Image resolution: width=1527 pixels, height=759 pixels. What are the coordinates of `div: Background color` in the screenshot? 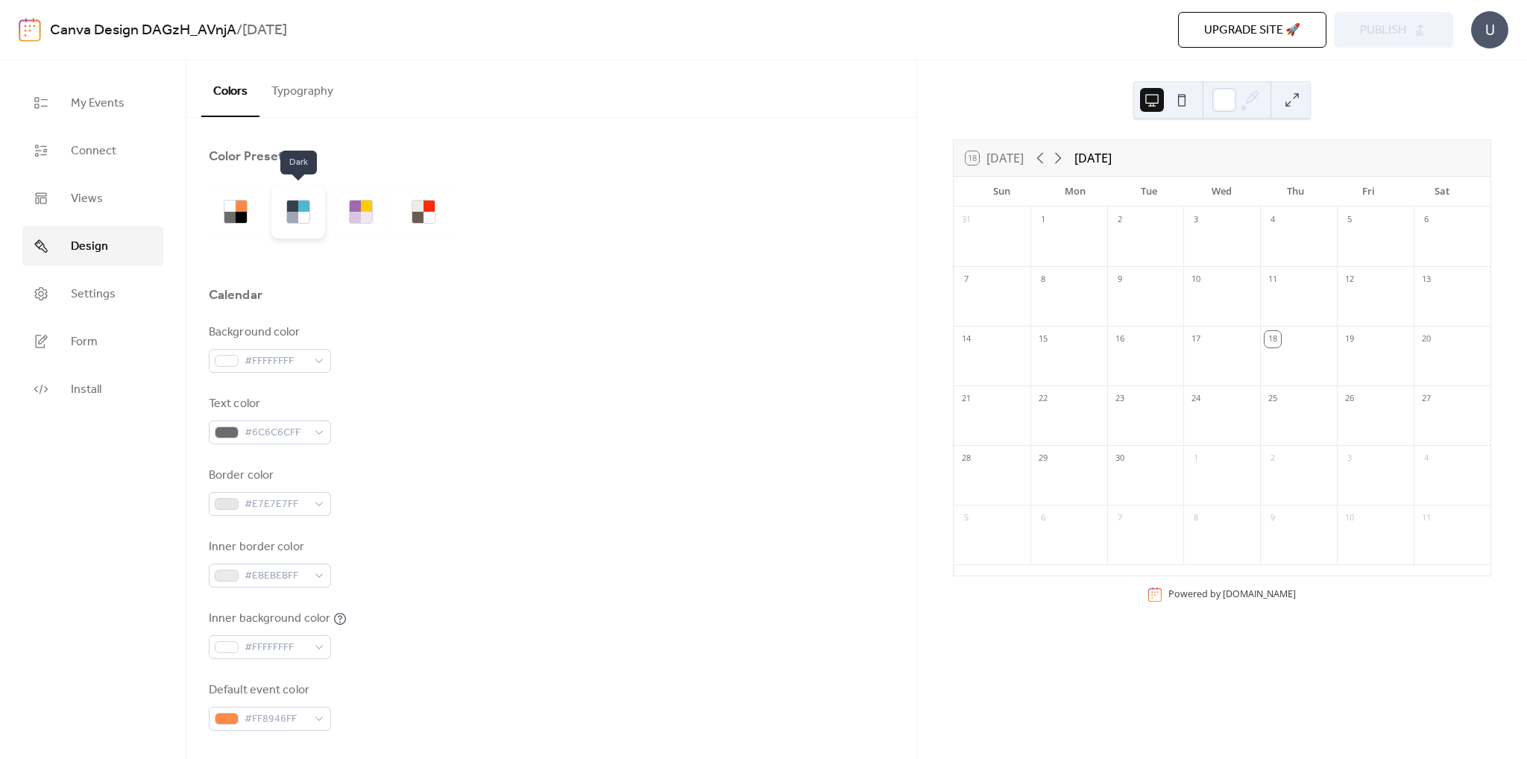 It's located at (268, 332).